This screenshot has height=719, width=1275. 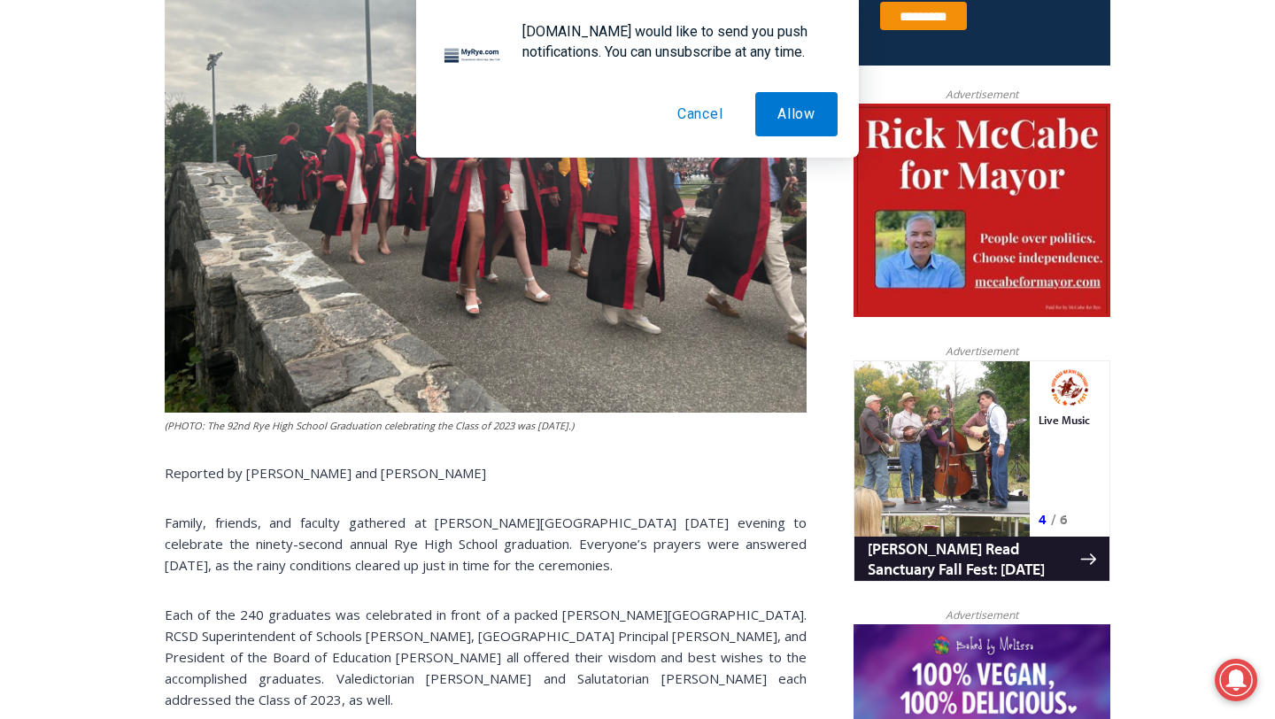 I want to click on img: notification icon, so click(x=473, y=57).